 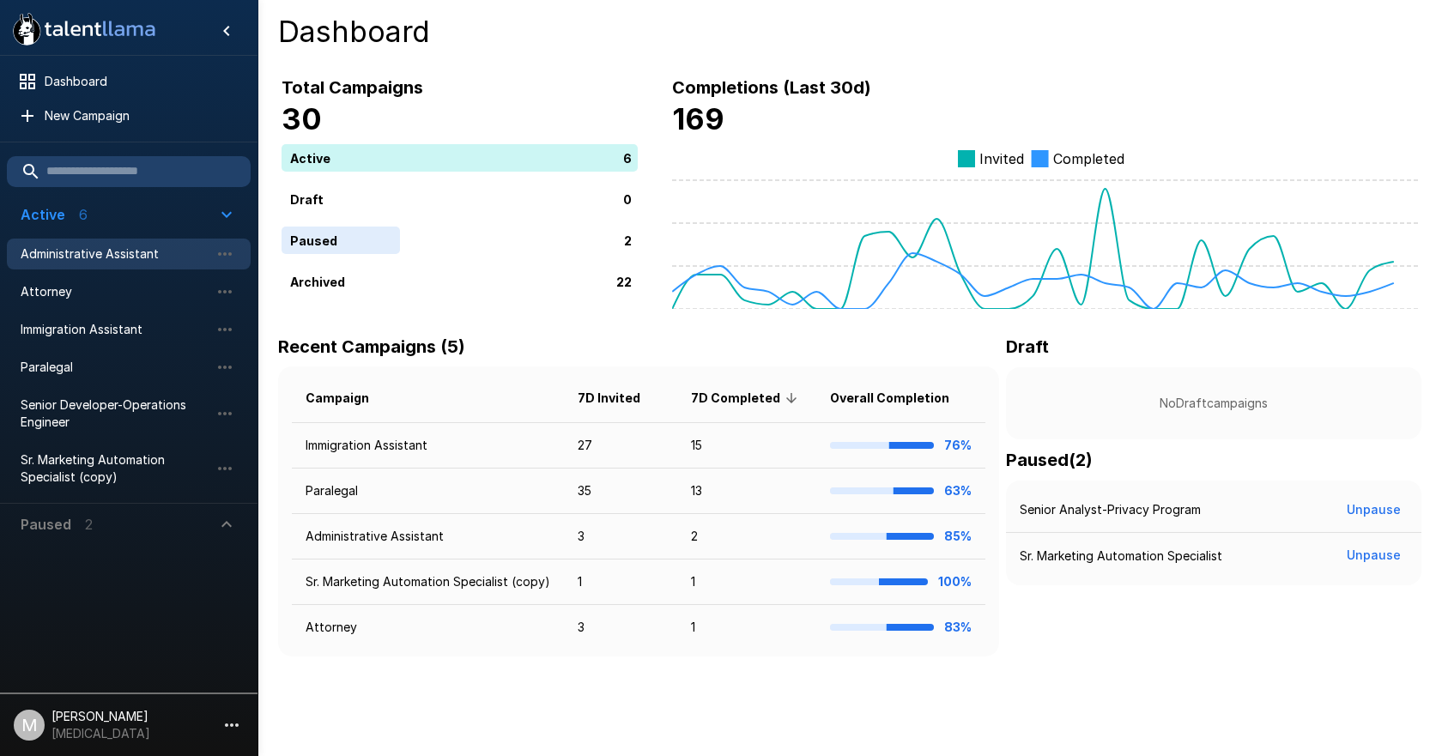 What do you see at coordinates (628, 157) in the screenshot?
I see `p: 6` at bounding box center [628, 157].